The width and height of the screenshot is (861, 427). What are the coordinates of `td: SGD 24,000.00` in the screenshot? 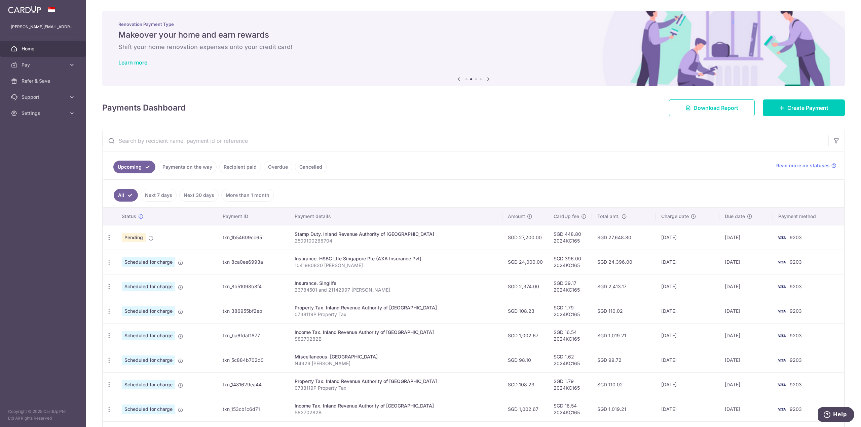 It's located at (525, 262).